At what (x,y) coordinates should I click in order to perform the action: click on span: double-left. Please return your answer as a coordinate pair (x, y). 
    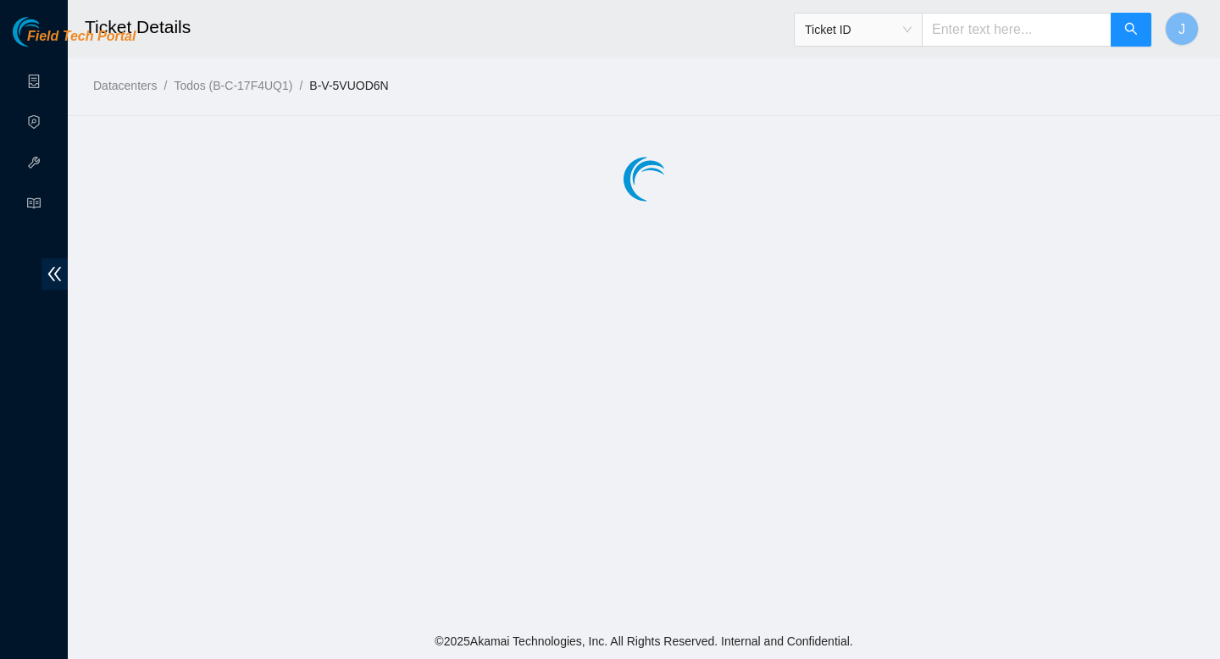
    Looking at the image, I should click on (54, 274).